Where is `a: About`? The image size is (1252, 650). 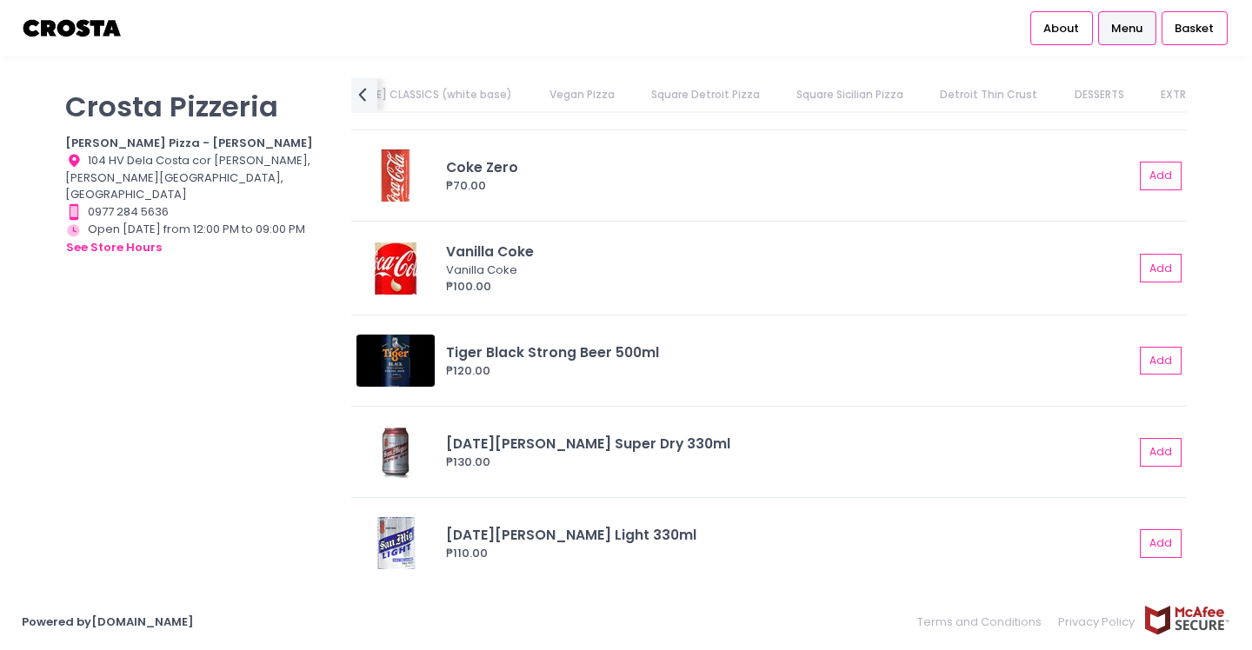 a: About is located at coordinates (1062, 28).